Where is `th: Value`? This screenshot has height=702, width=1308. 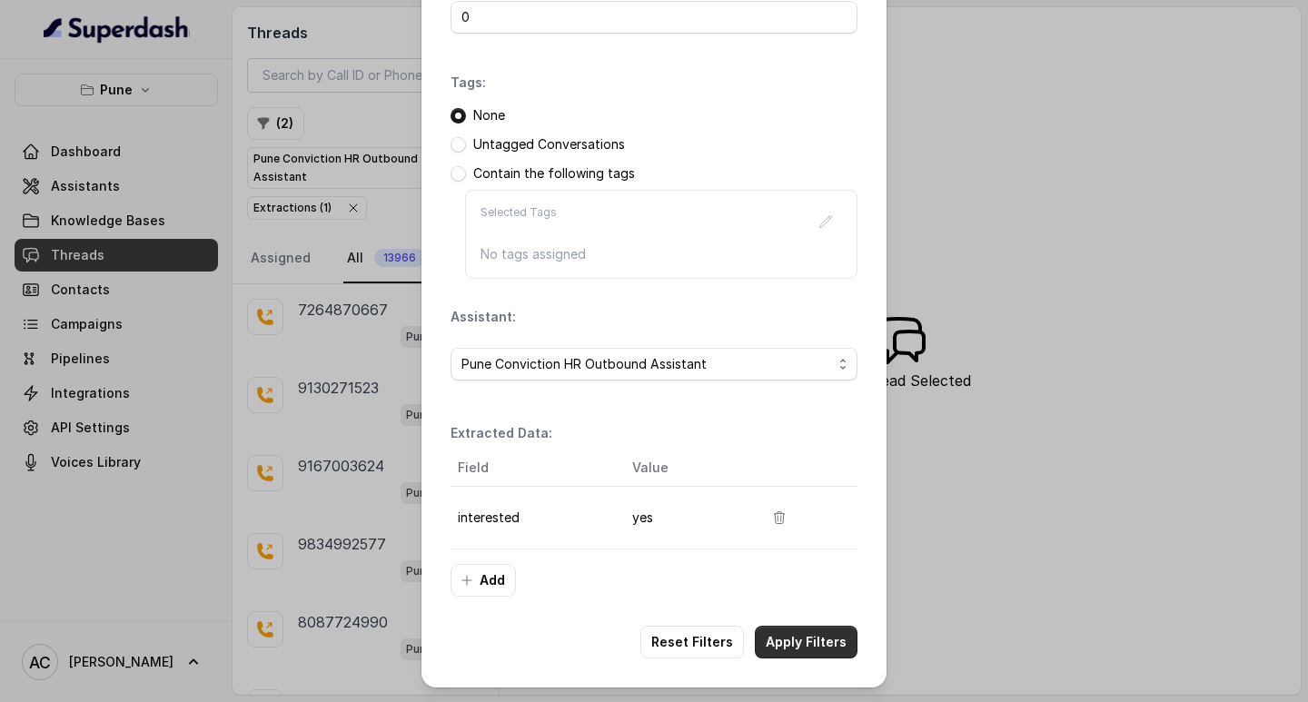
th: Value is located at coordinates (683, 468).